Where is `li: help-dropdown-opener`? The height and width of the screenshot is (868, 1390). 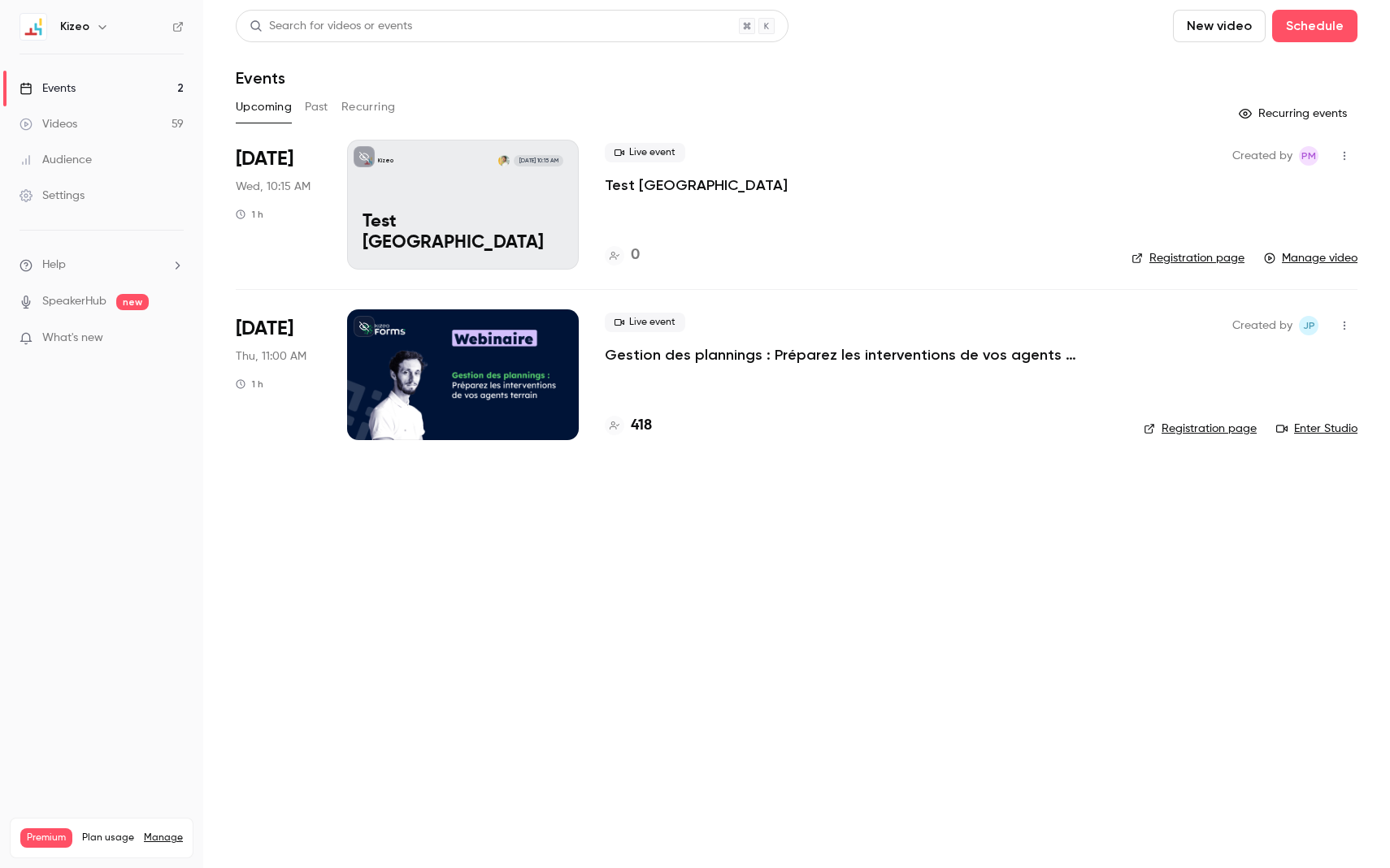 li: help-dropdown-opener is located at coordinates (102, 265).